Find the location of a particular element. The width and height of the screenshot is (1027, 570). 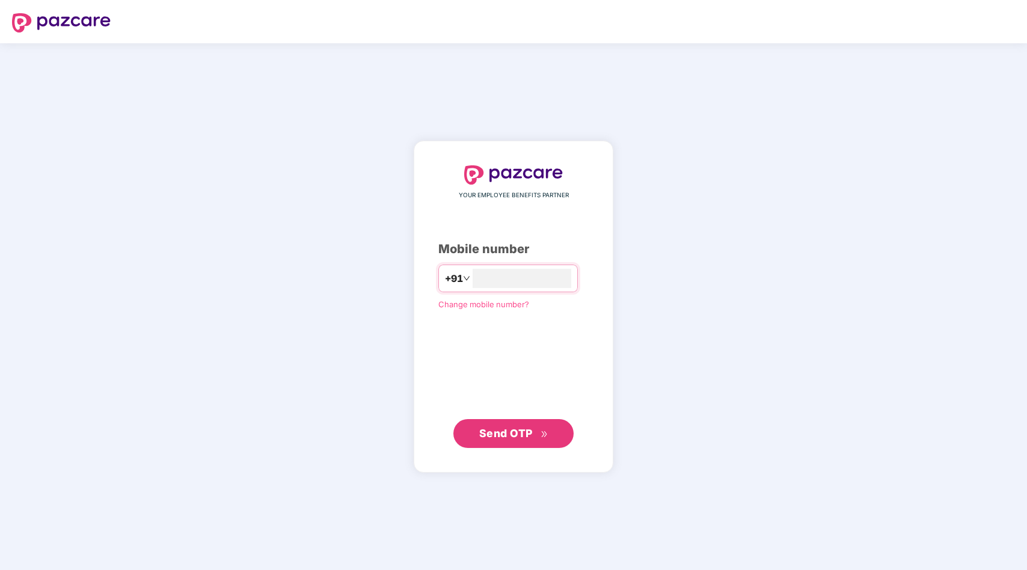

span: double-right is located at coordinates (544, 434).